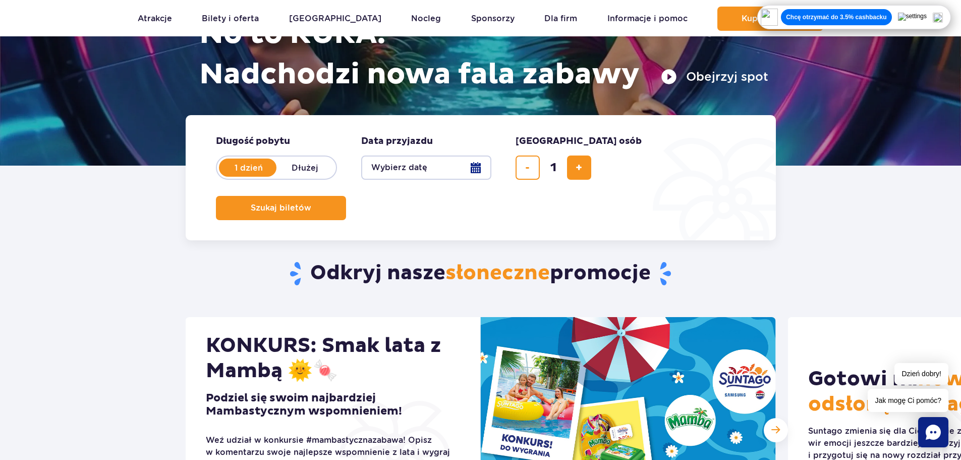 This screenshot has height=460, width=961. I want to click on label: Dłużej, so click(305, 168).